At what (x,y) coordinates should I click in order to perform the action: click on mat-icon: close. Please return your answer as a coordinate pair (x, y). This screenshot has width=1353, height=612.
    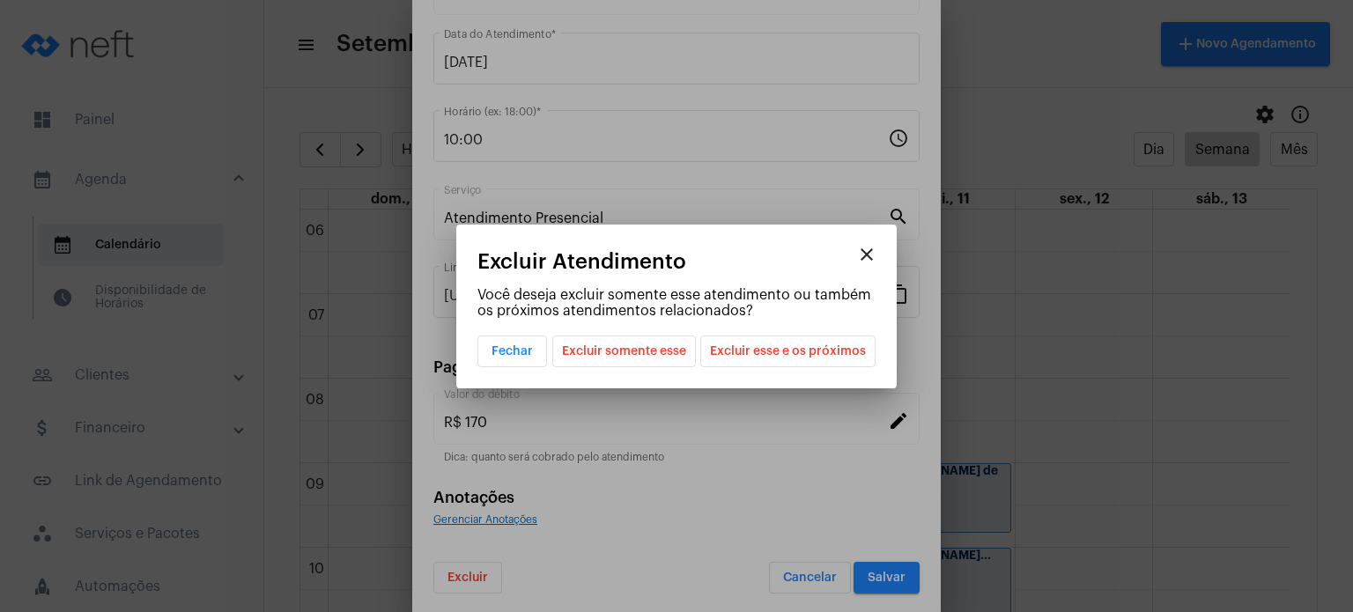
    Looking at the image, I should click on (867, 255).